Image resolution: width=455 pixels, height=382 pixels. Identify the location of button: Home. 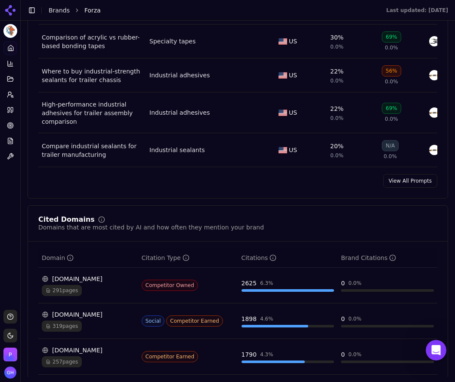
(143, 12).